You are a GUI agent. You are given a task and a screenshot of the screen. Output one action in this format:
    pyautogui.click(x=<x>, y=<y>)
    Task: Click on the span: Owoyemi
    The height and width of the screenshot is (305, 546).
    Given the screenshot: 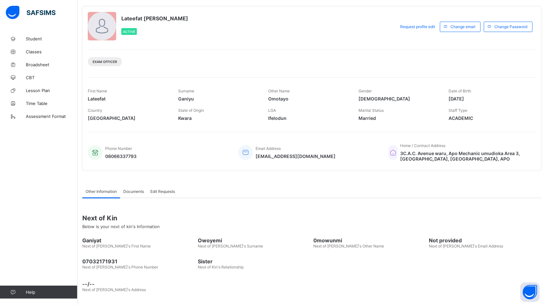 What is the action you would take?
    pyautogui.click(x=254, y=240)
    